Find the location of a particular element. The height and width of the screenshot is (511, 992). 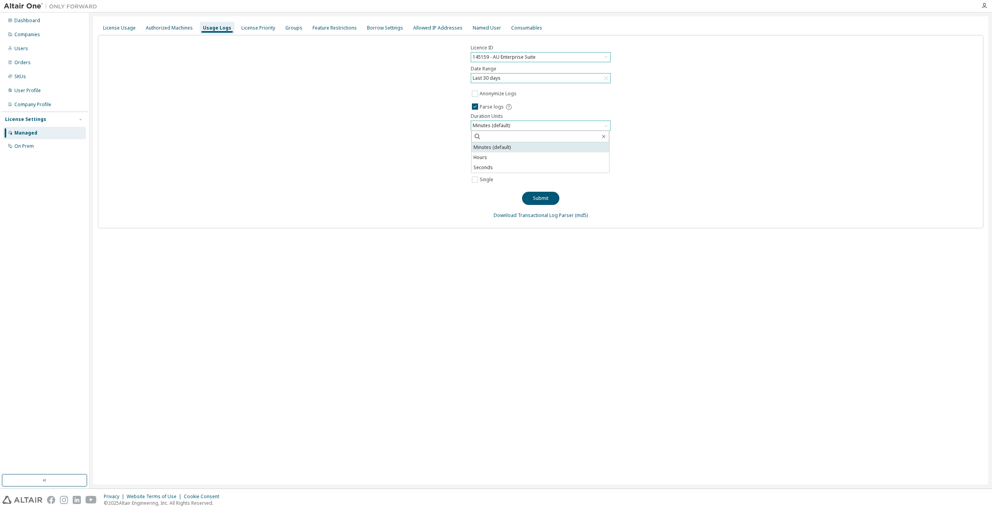

div: Company Profile is located at coordinates (33, 105).